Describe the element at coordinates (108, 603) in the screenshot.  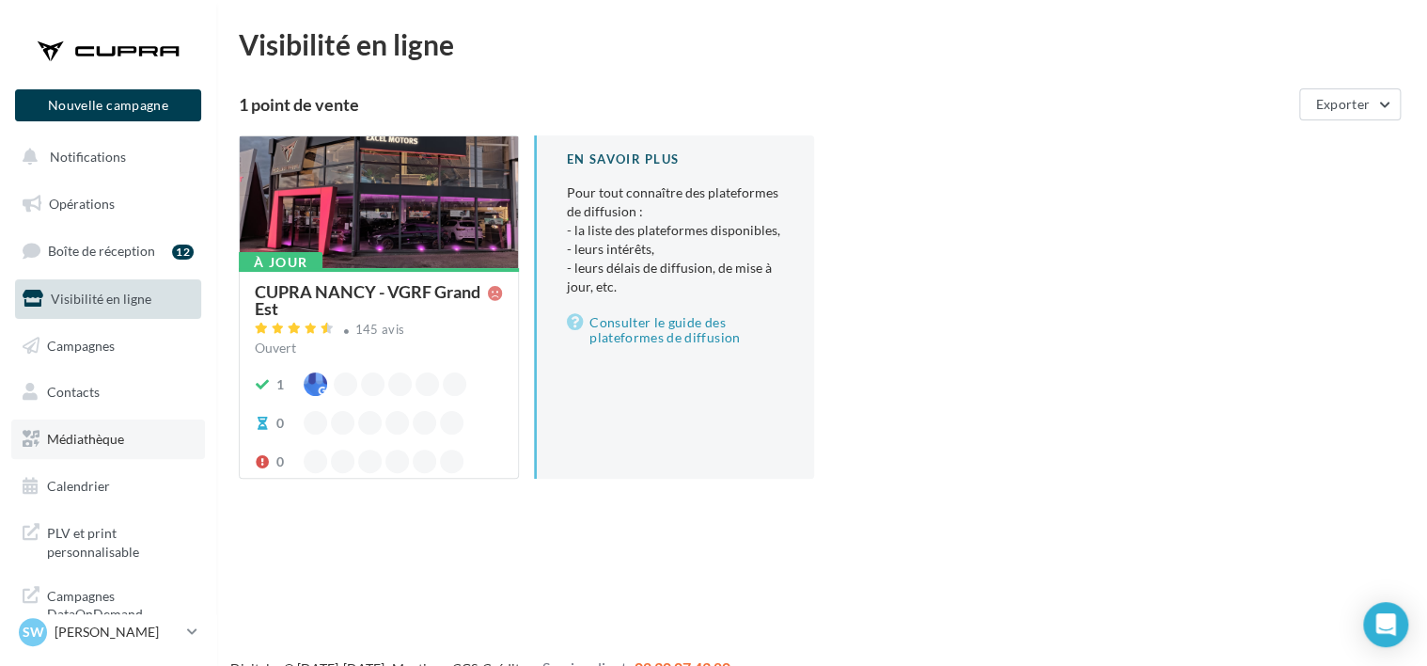
I see `a: Campagnes DataOnDemand` at that location.